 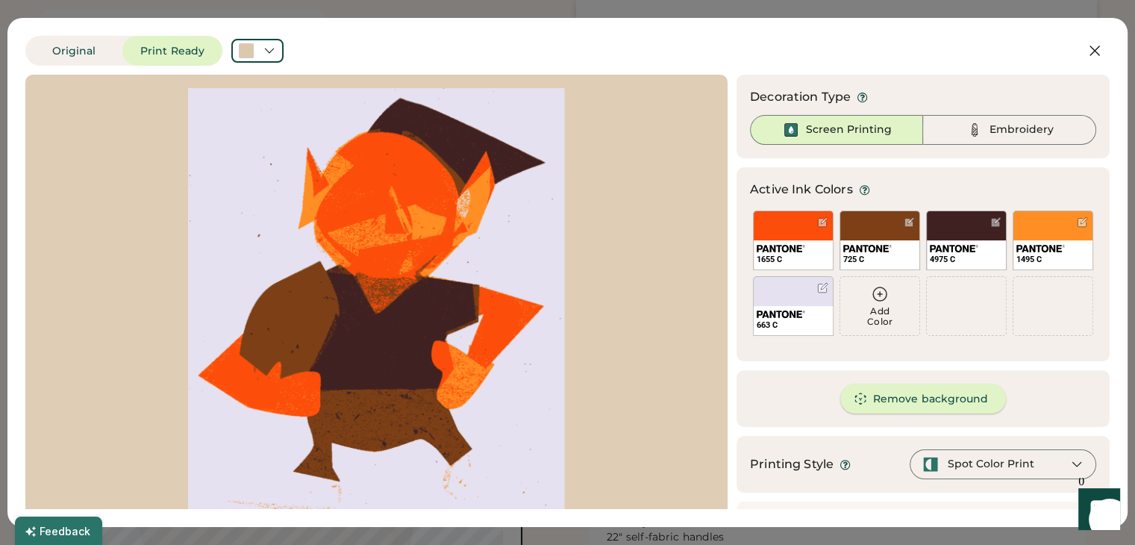 I want to click on div: Decoration Type, so click(x=800, y=97).